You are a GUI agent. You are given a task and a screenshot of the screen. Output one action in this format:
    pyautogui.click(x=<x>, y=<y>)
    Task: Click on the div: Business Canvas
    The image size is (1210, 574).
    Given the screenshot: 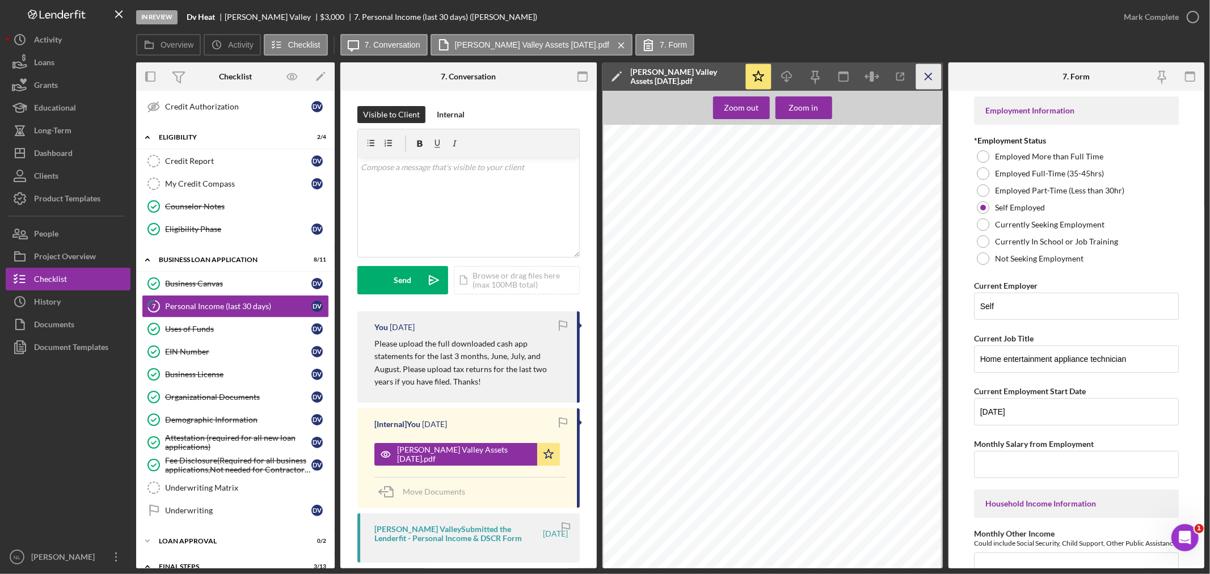 What is the action you would take?
    pyautogui.click(x=238, y=284)
    